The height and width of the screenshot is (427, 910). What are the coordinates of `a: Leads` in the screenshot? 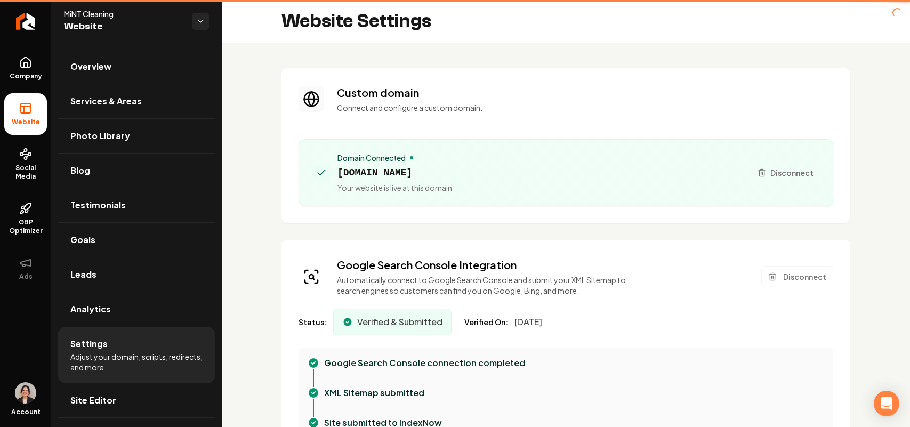 It's located at (136, 274).